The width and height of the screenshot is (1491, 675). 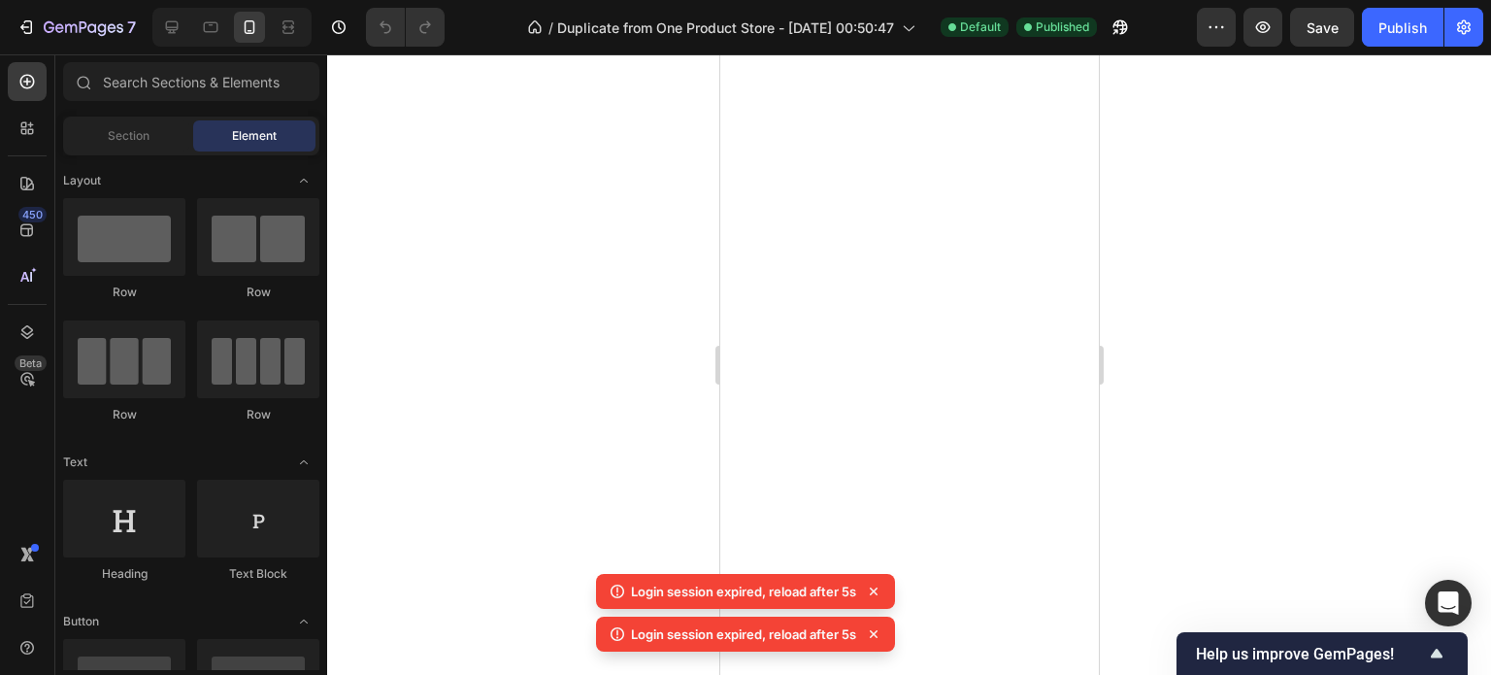 What do you see at coordinates (1311, 653) in the screenshot?
I see `span: Help us improve GemPages!` at bounding box center [1311, 653].